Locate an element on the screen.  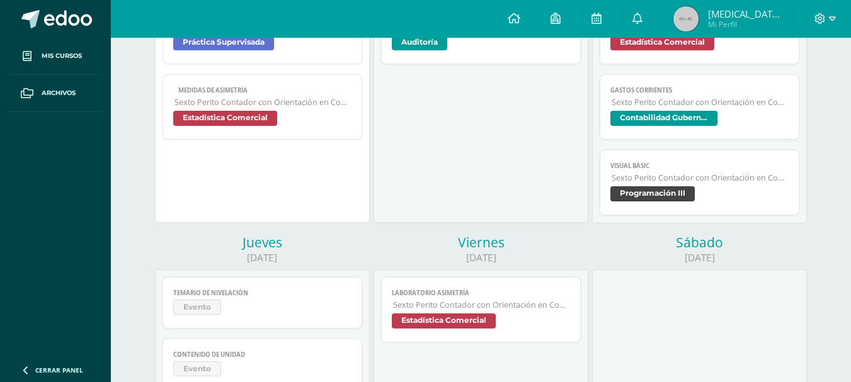
div: Sábado is located at coordinates (699, 243).